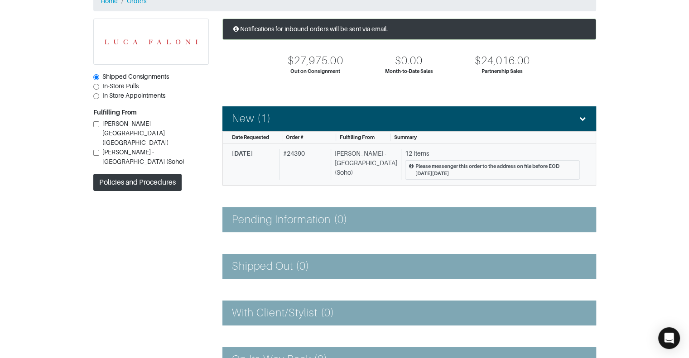 This screenshot has height=358, width=689. What do you see at coordinates (251, 119) in the screenshot?
I see `h4: New (1)` at bounding box center [251, 119].